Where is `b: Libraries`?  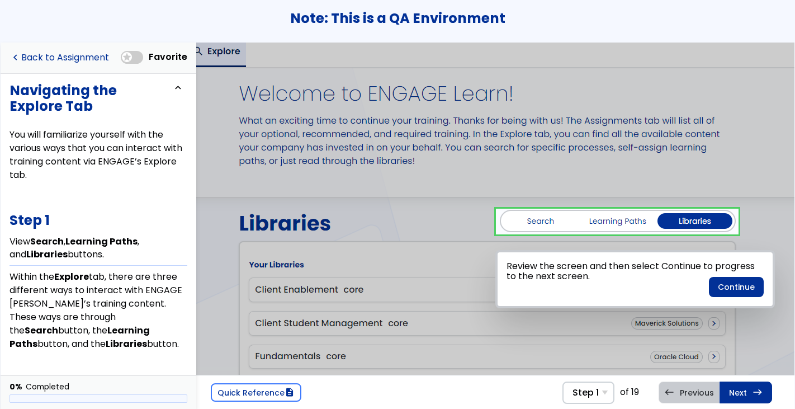 b: Libraries is located at coordinates (47, 254).